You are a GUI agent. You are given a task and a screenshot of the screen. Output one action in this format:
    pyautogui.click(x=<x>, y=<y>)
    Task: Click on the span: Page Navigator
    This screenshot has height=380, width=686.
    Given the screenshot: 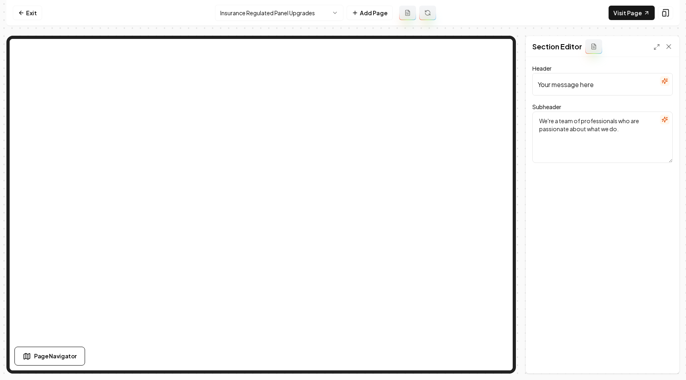 What is the action you would take?
    pyautogui.click(x=55, y=356)
    